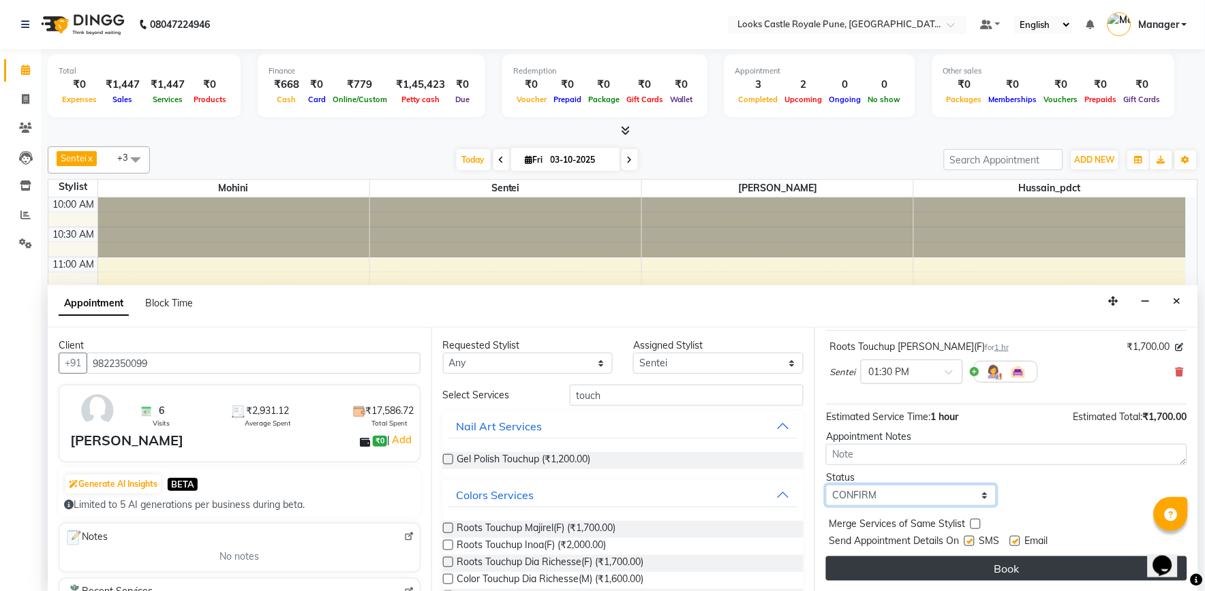 This screenshot has width=1205, height=591. Describe the element at coordinates (89, 158) in the screenshot. I see `a: x` at that location.